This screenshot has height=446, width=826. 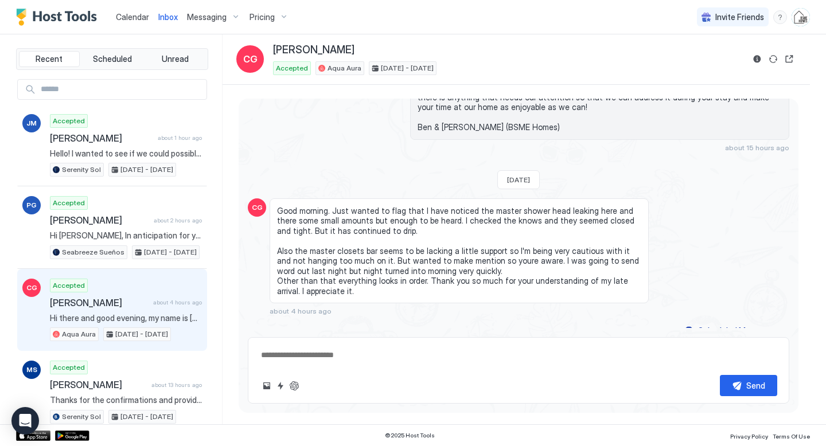 What do you see at coordinates (177, 385) in the screenshot?
I see `span: about 13 hours ago` at bounding box center [177, 385].